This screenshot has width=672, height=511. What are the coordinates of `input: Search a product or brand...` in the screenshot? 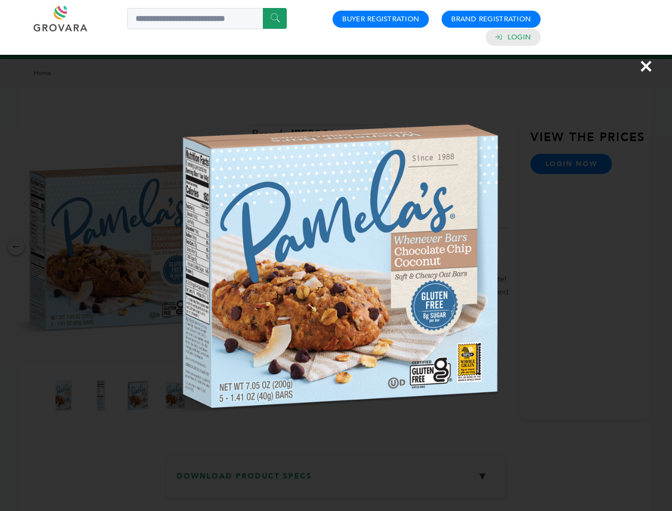 It's located at (207, 19).